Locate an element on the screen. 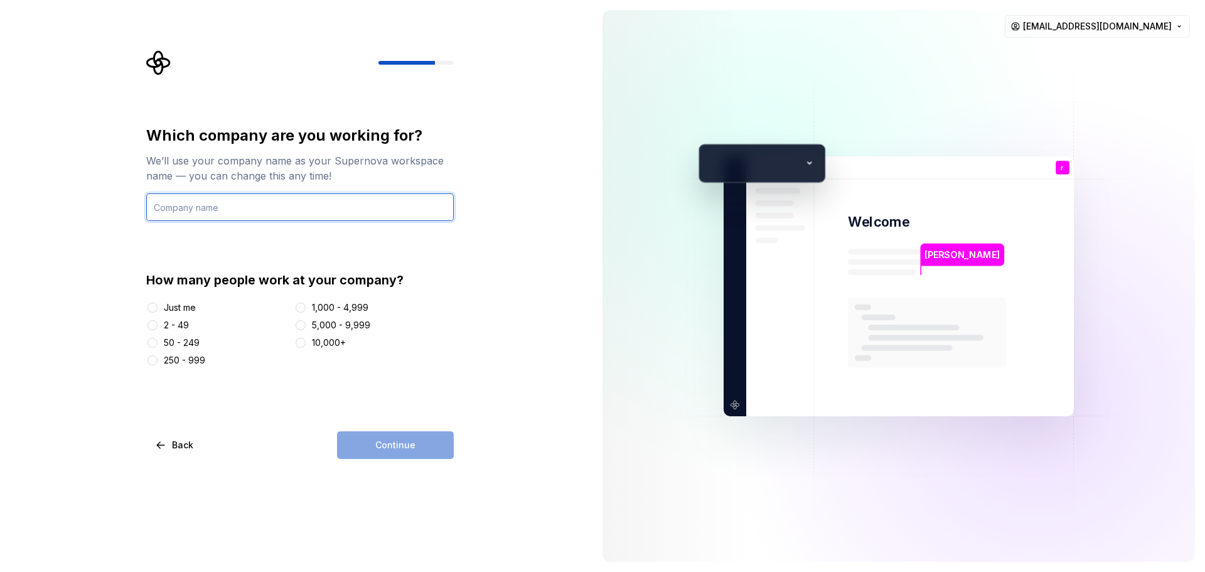 This screenshot has height=572, width=1205. div: Which company are you working for? is located at coordinates (300, 136).